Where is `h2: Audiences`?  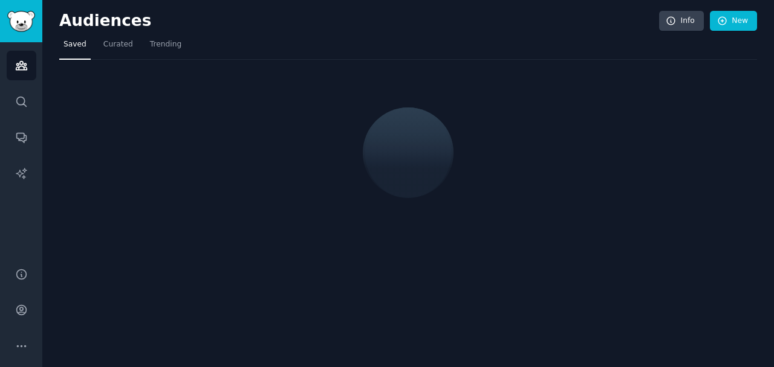 h2: Audiences is located at coordinates (359, 21).